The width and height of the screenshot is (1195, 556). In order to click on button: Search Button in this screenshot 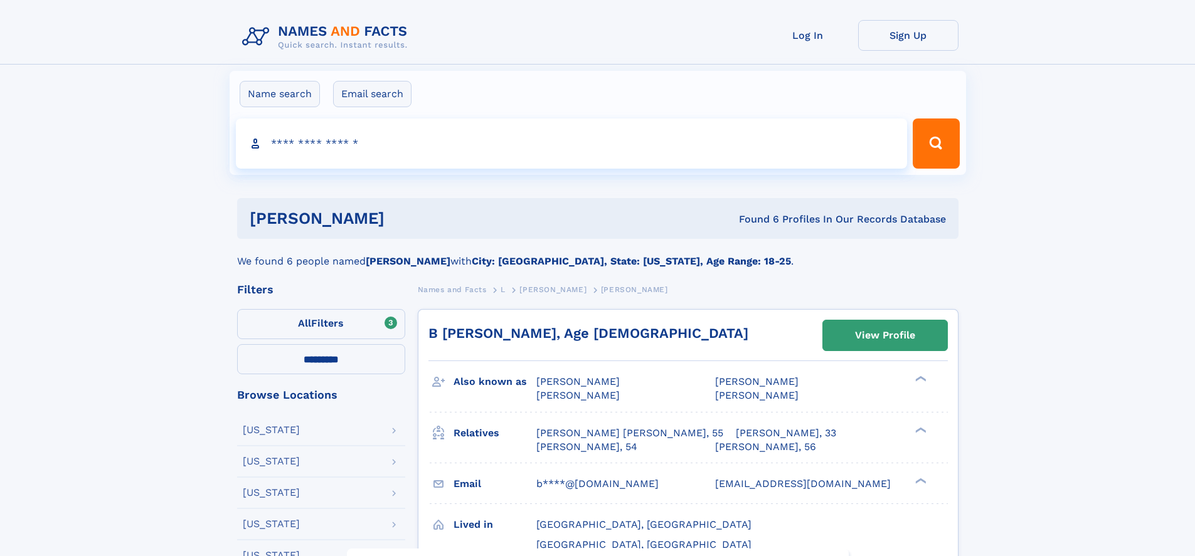, I will do `click(936, 144)`.